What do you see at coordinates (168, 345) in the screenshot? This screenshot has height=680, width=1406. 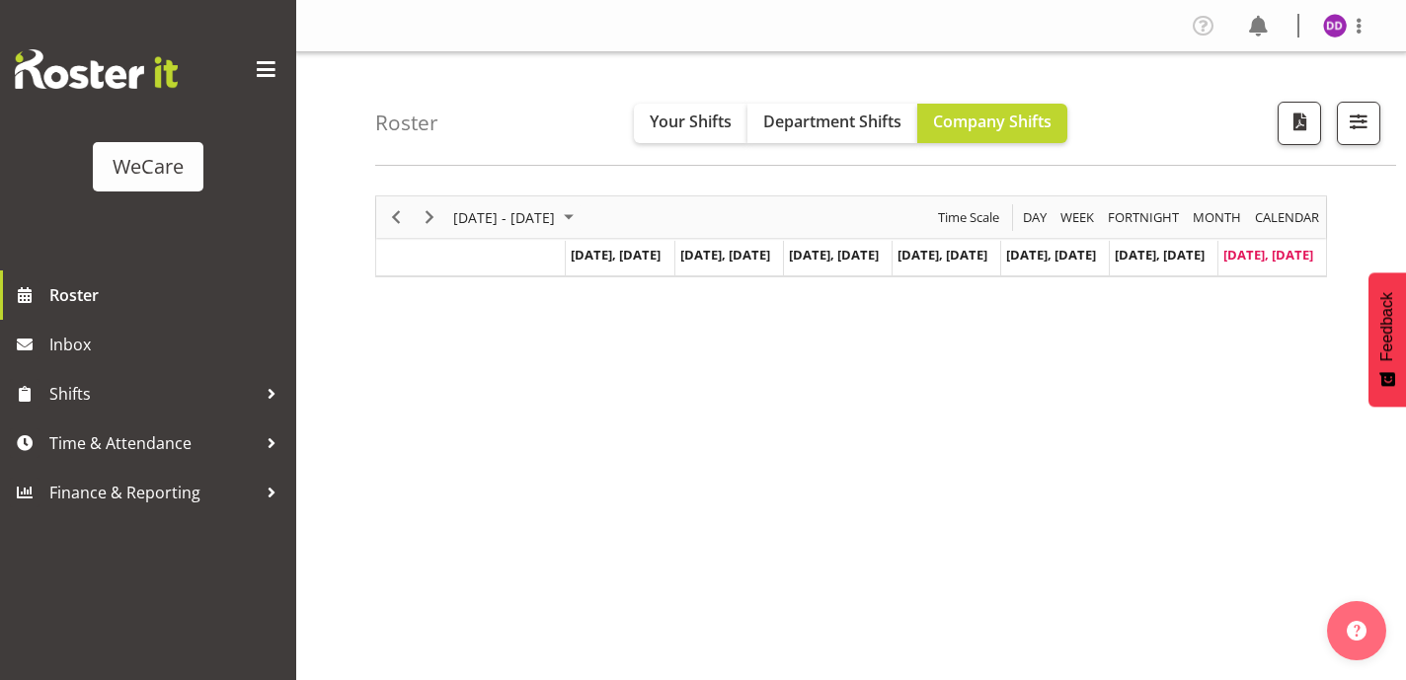 I see `span: Inbox` at bounding box center [168, 345].